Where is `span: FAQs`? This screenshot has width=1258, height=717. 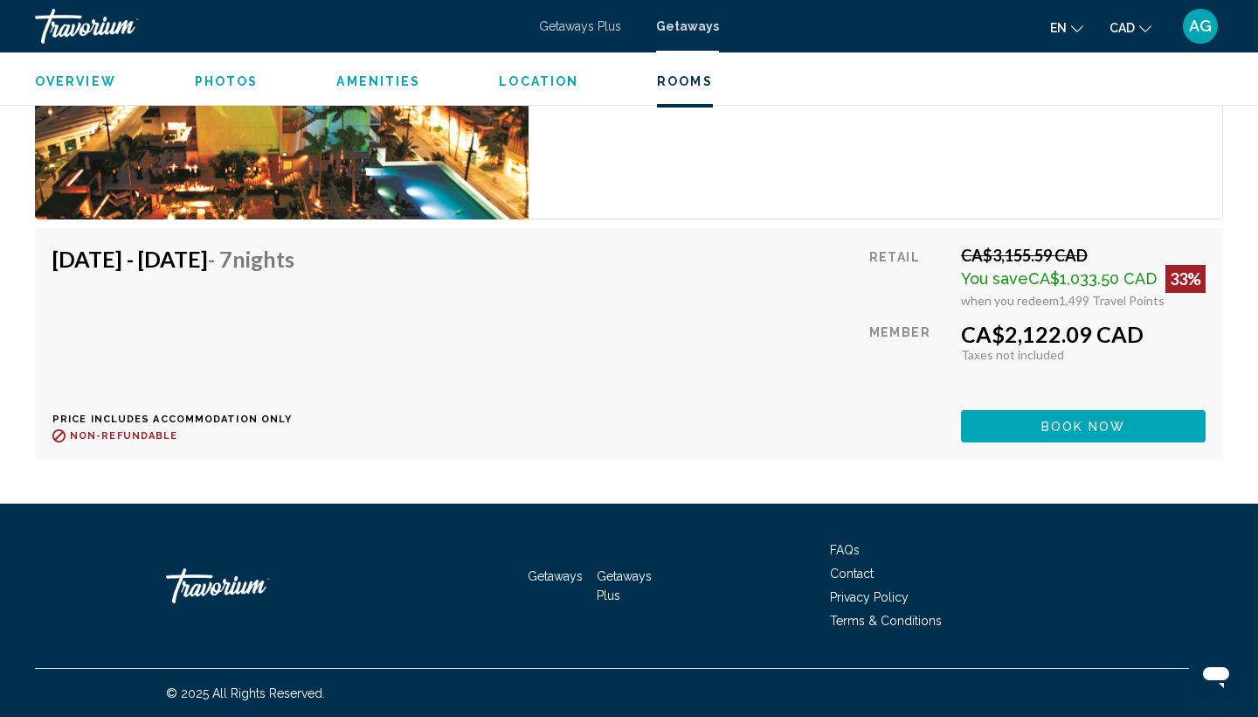
span: FAQs is located at coordinates (845, 550).